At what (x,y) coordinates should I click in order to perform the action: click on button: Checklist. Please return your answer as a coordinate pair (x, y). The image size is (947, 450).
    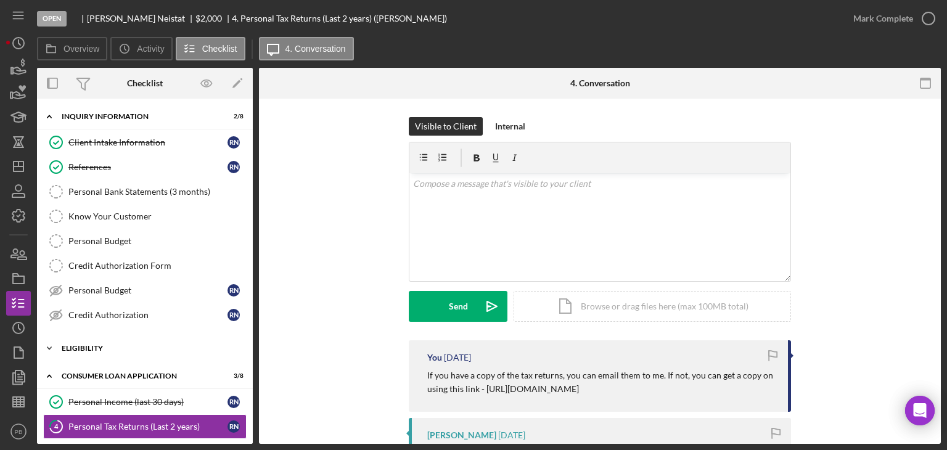
    Looking at the image, I should click on (210, 49).